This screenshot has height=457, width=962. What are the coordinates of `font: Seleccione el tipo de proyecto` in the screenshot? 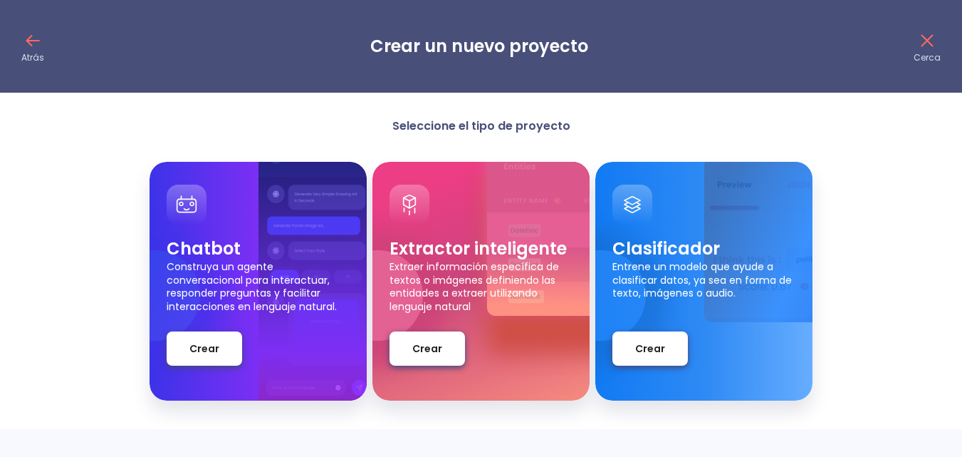 It's located at (481, 125).